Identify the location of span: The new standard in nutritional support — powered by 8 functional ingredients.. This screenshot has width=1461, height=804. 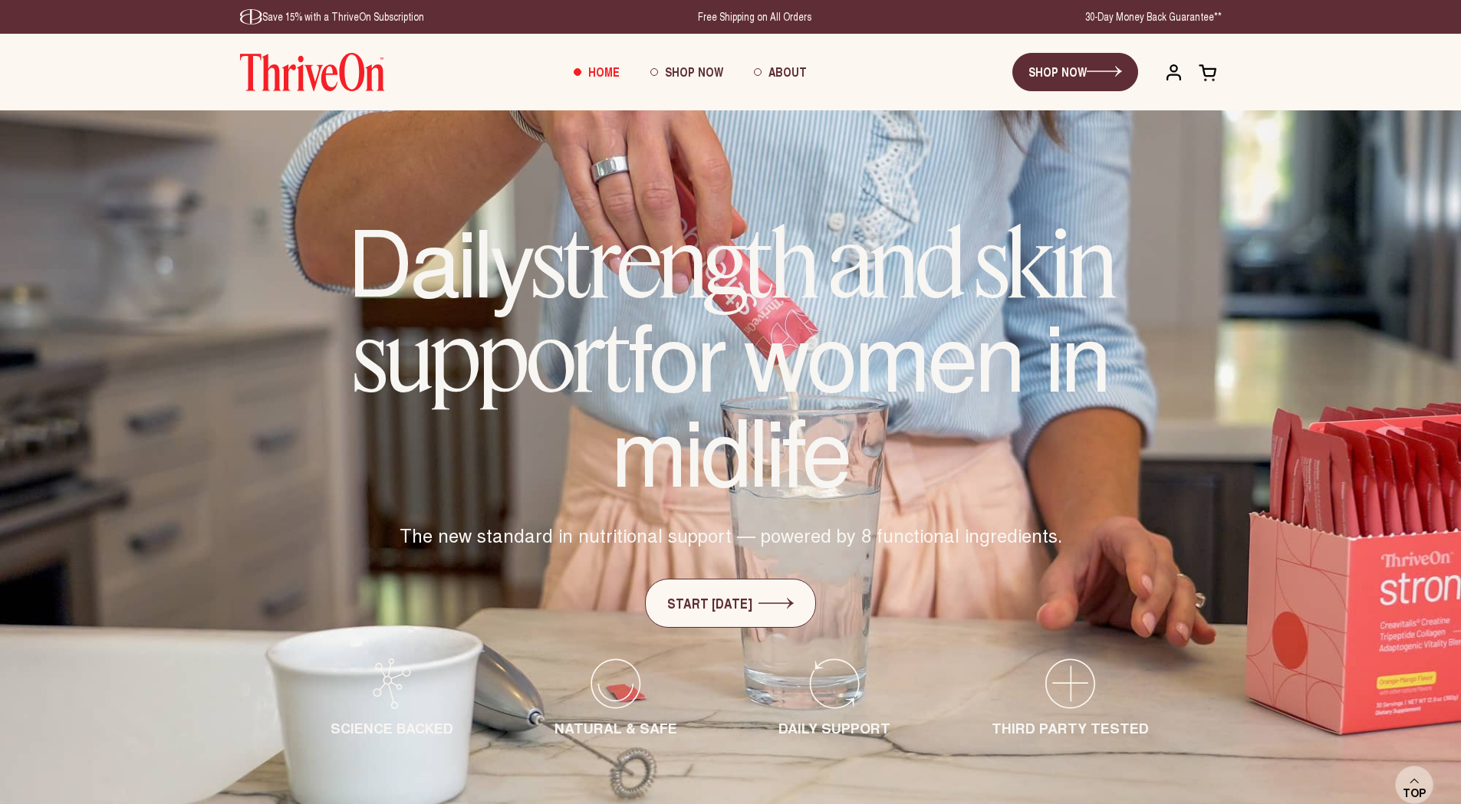
(731, 535).